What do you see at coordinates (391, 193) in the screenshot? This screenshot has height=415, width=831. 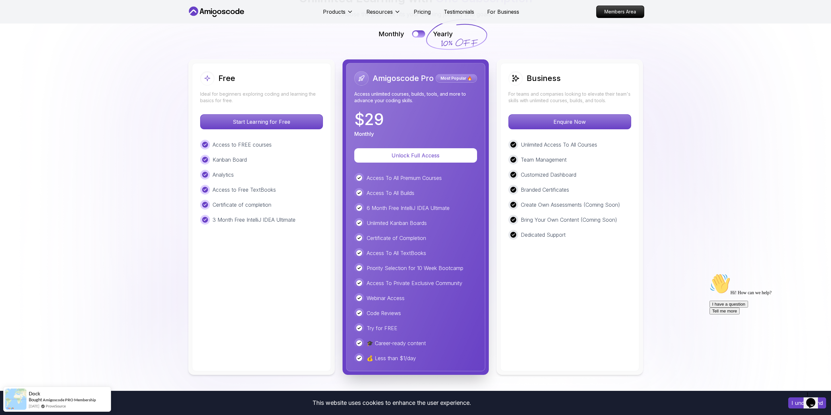 I see `p: Access To All Builds` at bounding box center [391, 193].